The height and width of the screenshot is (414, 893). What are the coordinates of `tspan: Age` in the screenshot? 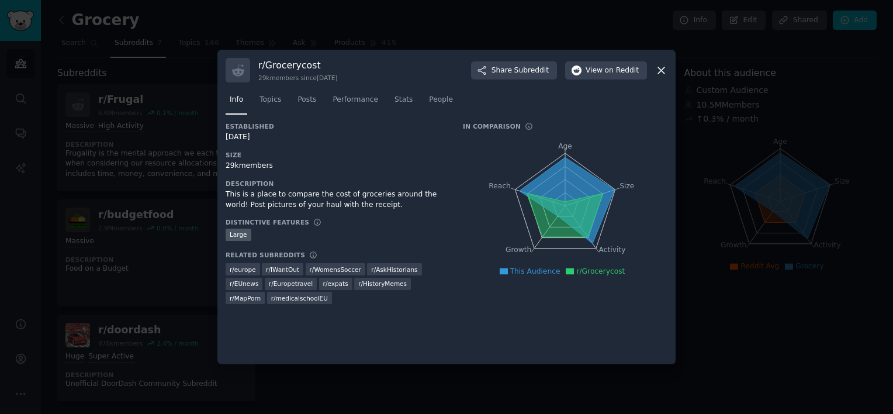 It's located at (565, 146).